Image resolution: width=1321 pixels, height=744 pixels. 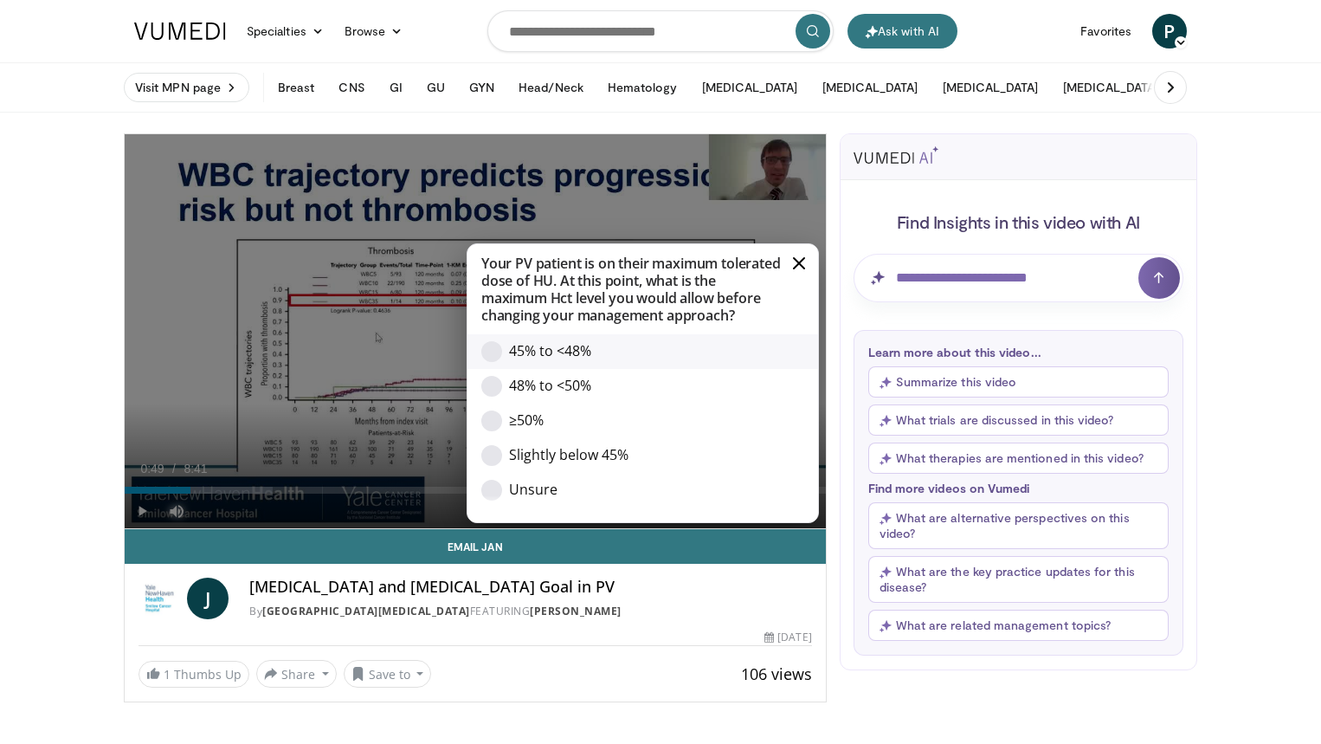 I want to click on button: What are alternative perspectives on this video?, so click(x=1018, y=526).